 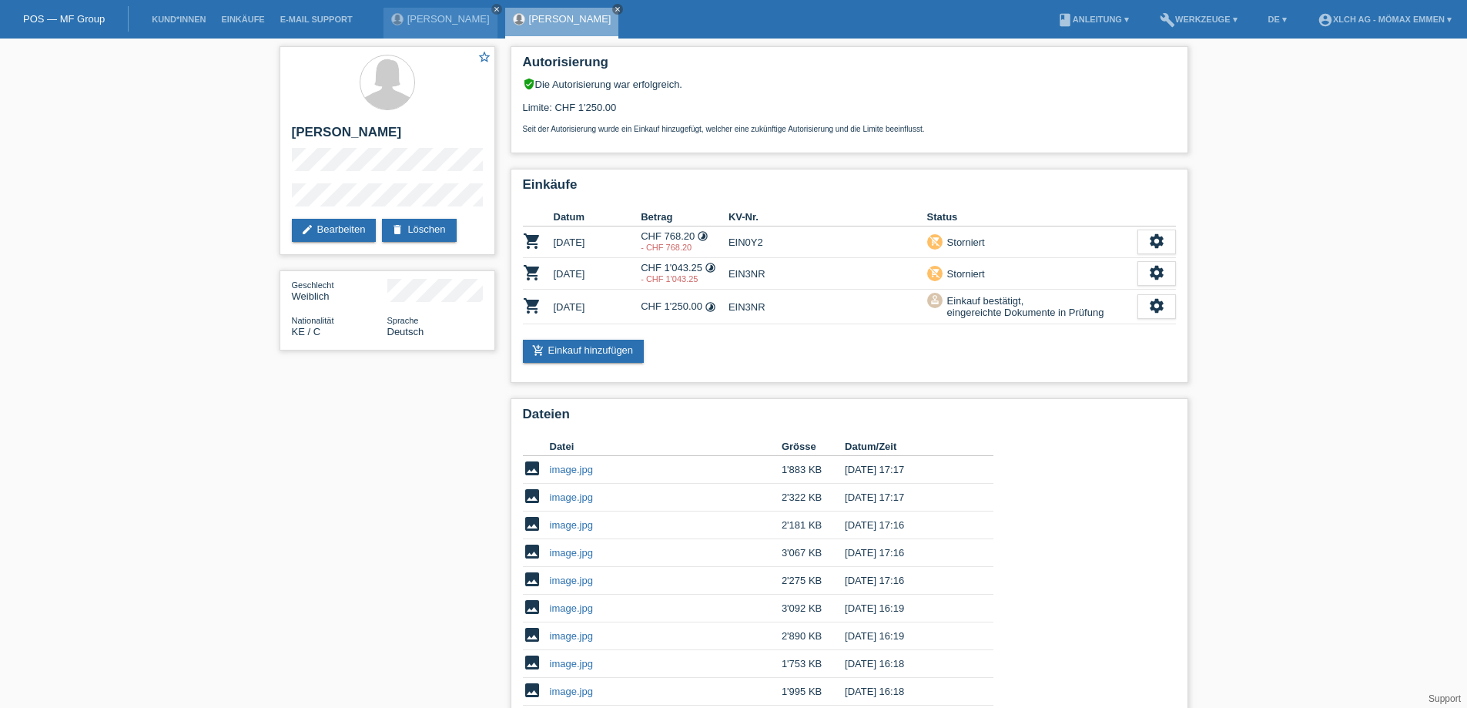 I want to click on span: Deutsch, so click(x=406, y=331).